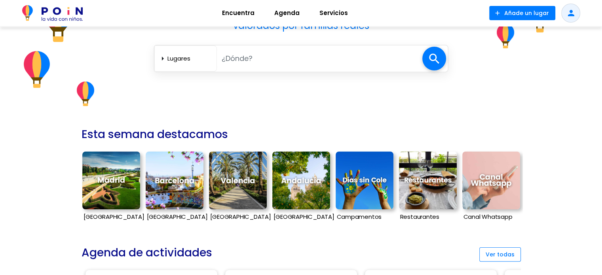  I want to click on a: Encuentra, so click(238, 13).